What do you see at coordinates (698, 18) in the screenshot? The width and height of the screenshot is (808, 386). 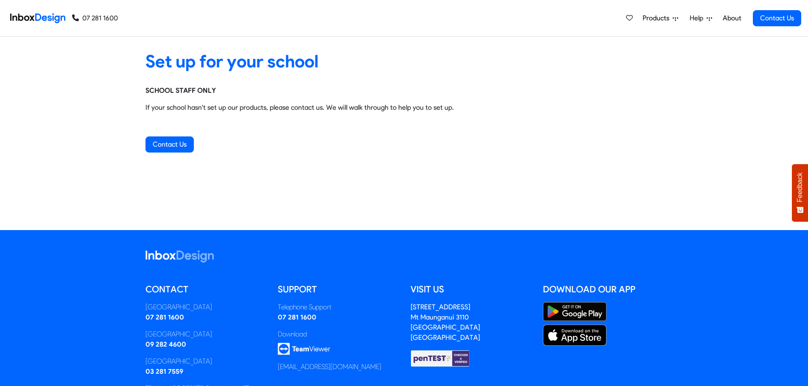 I see `span: Help` at bounding box center [698, 18].